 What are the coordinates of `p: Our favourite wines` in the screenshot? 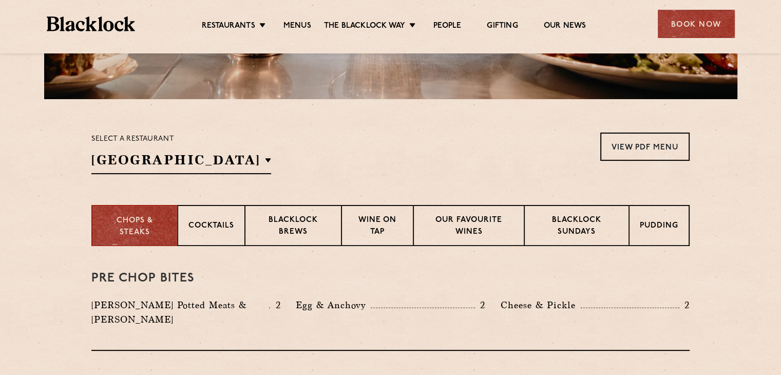 It's located at (468, 226).